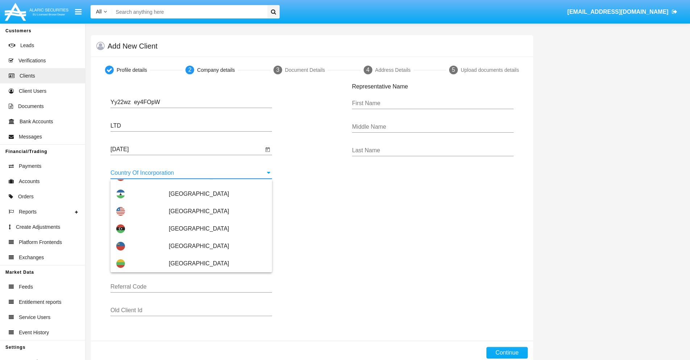 This screenshot has width=690, height=360. Describe the element at coordinates (27, 45) in the screenshot. I see `span: Leads` at that location.